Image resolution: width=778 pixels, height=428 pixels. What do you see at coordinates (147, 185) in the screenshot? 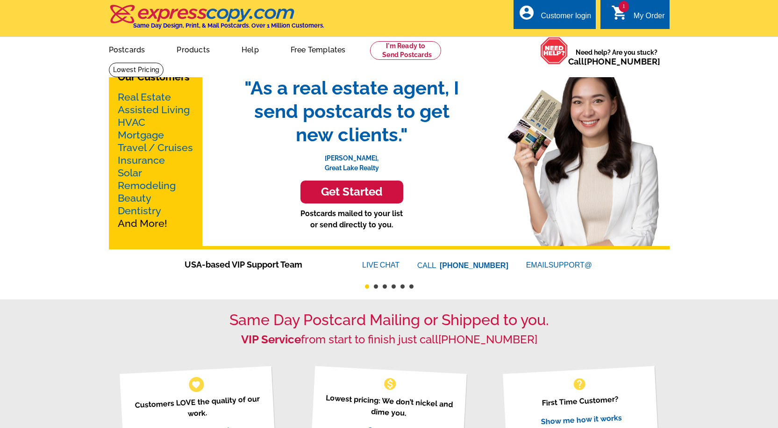
I see `a: Remodeling` at bounding box center [147, 185].